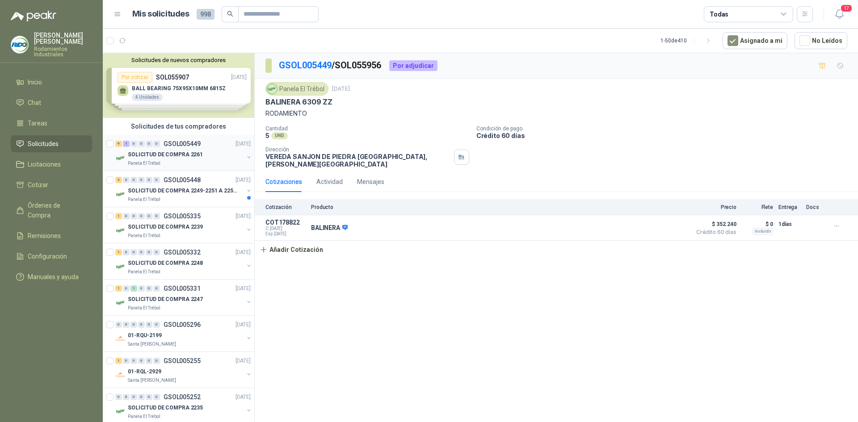 The width and height of the screenshot is (858, 422). I want to click on button: Asignado a mi, so click(754, 41).